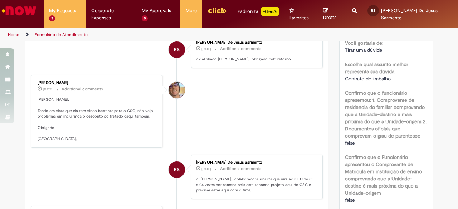  What do you see at coordinates (48, 89) in the screenshot?
I see `time: 25/08/2025 12:55:27` at bounding box center [48, 89].